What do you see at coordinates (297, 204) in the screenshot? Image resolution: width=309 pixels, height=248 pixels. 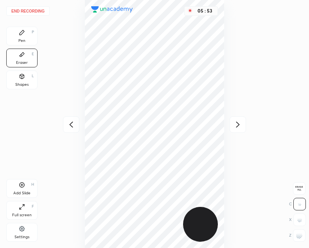 I see `div: C` at bounding box center [297, 204].